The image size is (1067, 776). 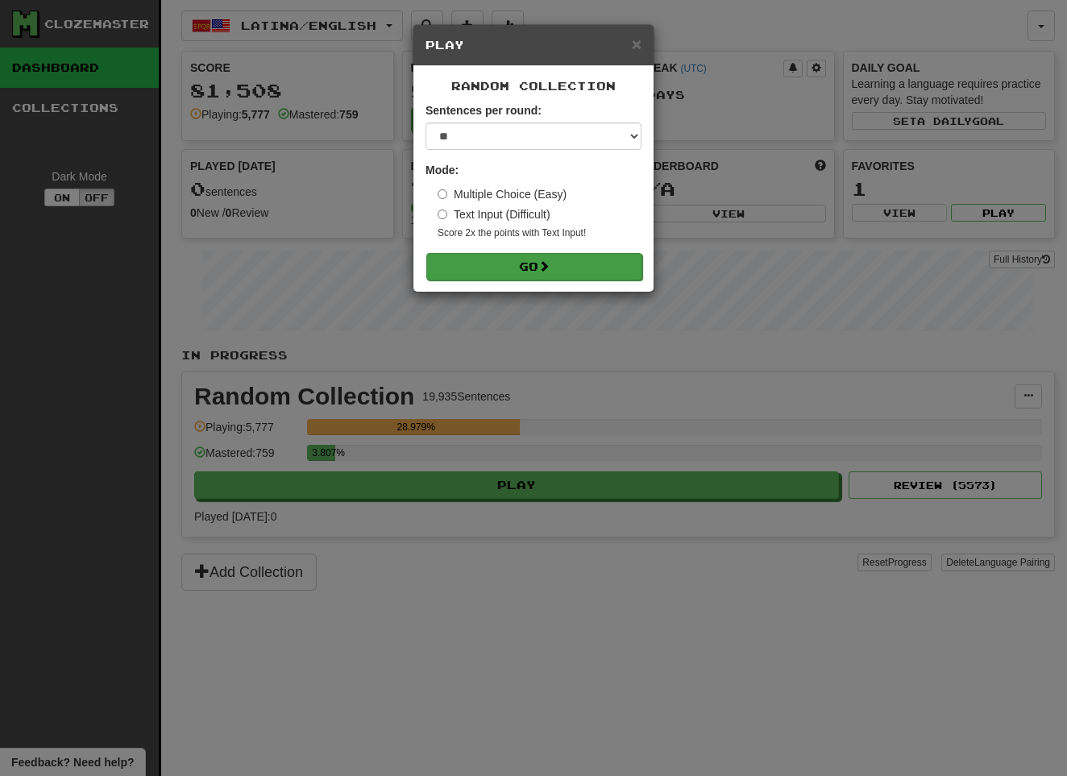 What do you see at coordinates (535, 267) in the screenshot?
I see `button: Go` at bounding box center [535, 267].